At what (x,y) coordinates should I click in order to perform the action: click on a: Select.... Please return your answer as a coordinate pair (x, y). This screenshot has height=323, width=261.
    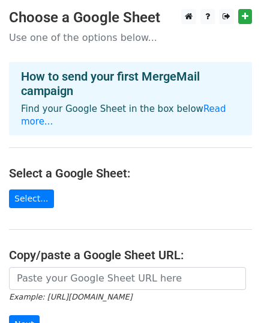
    Looking at the image, I should click on (31, 198).